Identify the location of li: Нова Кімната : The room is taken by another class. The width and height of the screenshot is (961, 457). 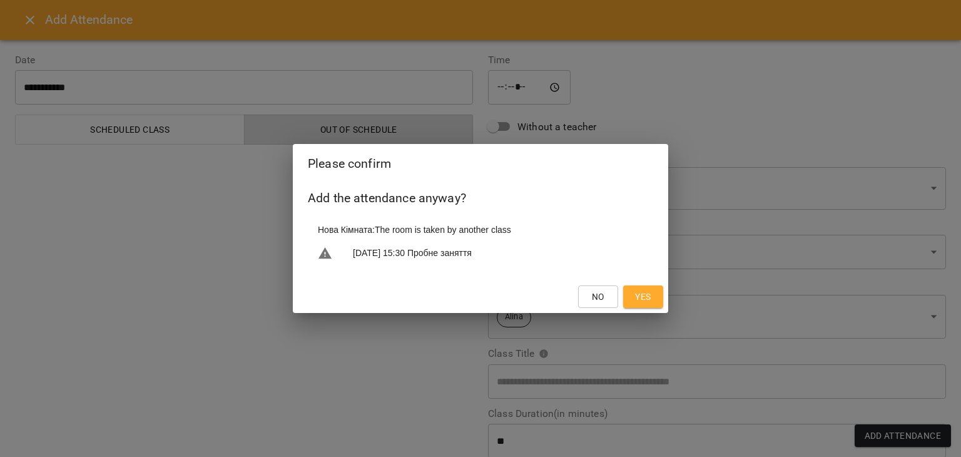
(480, 230).